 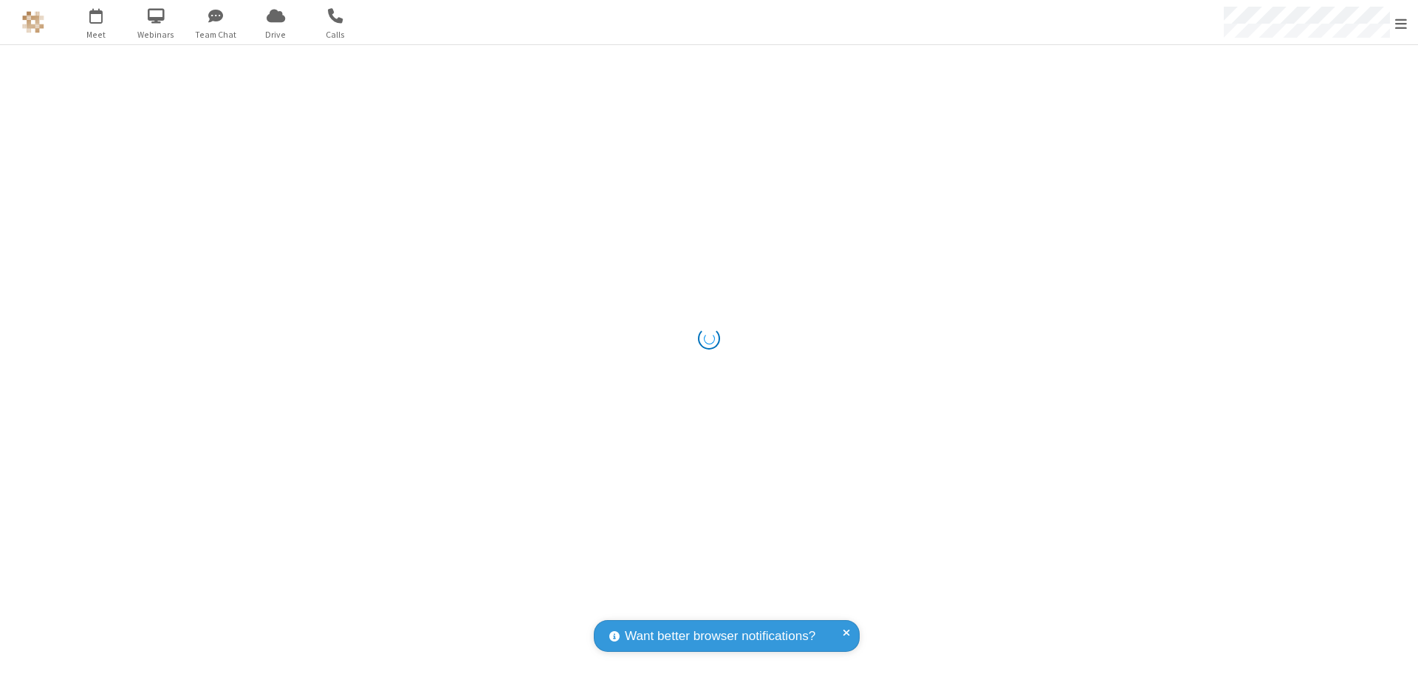 What do you see at coordinates (156, 35) in the screenshot?
I see `span: Webinars` at bounding box center [156, 35].